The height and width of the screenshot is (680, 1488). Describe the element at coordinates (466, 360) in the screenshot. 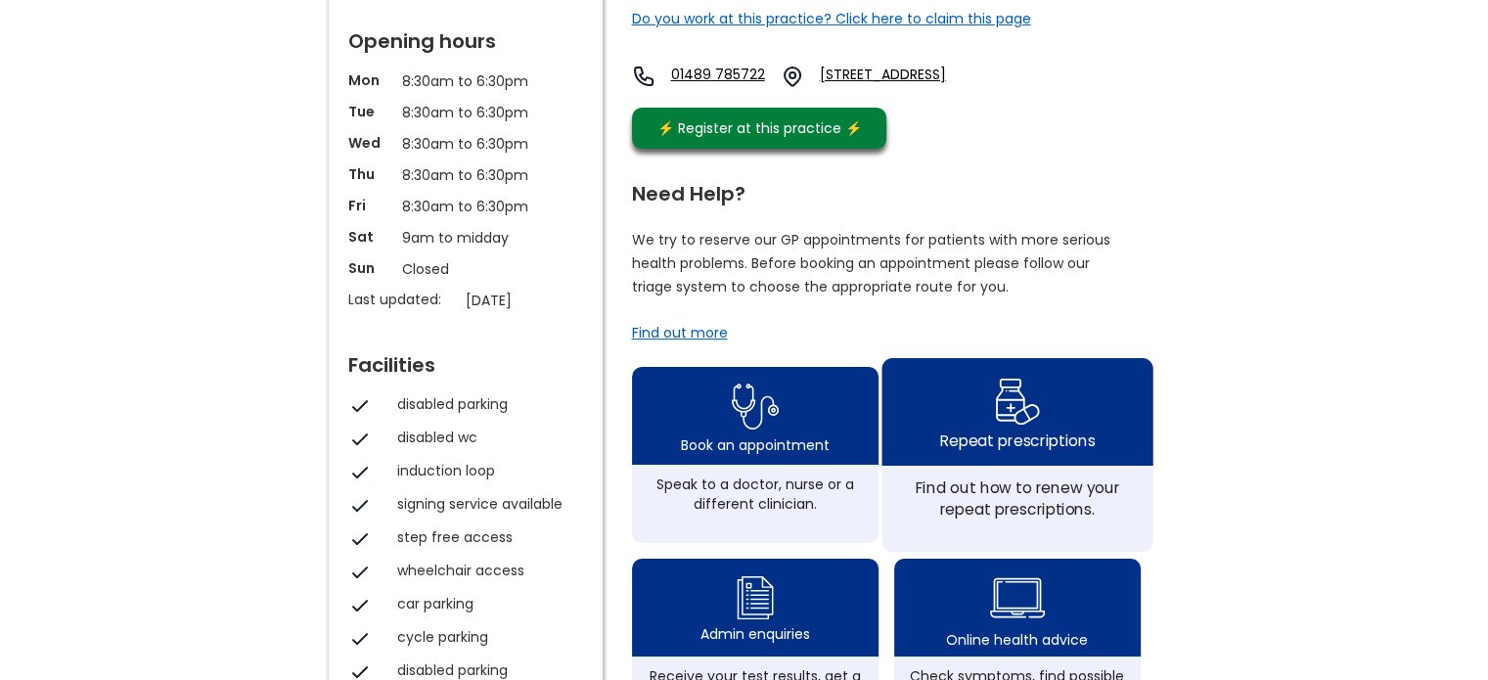

I see `div: Facilities` at that location.